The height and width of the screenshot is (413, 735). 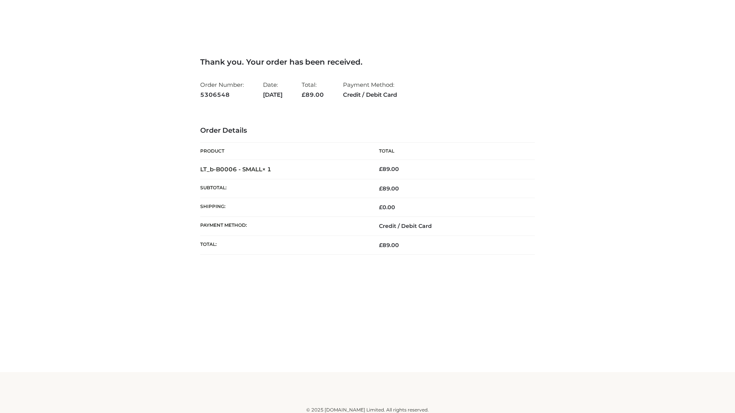 What do you see at coordinates (236, 169) in the screenshot?
I see `strong: LT_b-B0006 - SMALL` at bounding box center [236, 169].